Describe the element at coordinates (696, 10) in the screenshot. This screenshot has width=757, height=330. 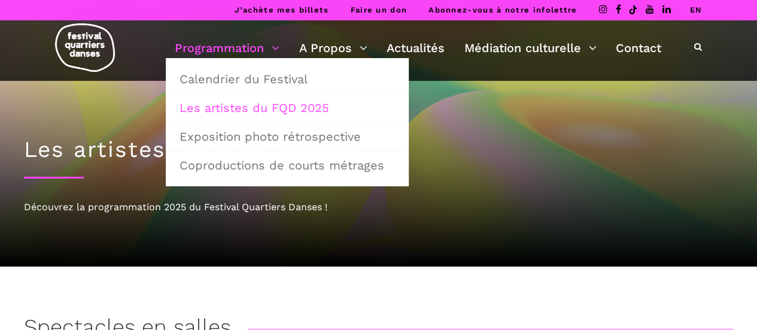
I see `a: EN` at that location.